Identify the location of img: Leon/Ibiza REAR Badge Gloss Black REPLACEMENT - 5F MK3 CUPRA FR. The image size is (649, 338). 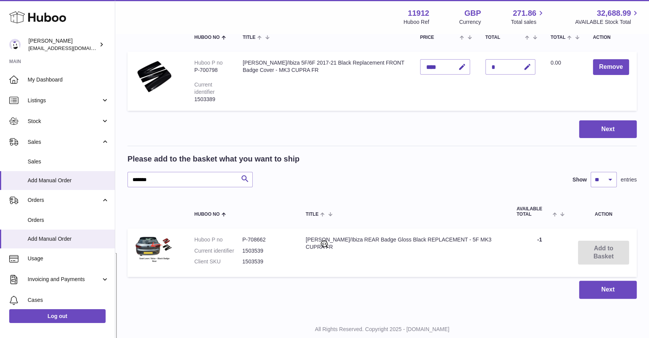
(154, 250).